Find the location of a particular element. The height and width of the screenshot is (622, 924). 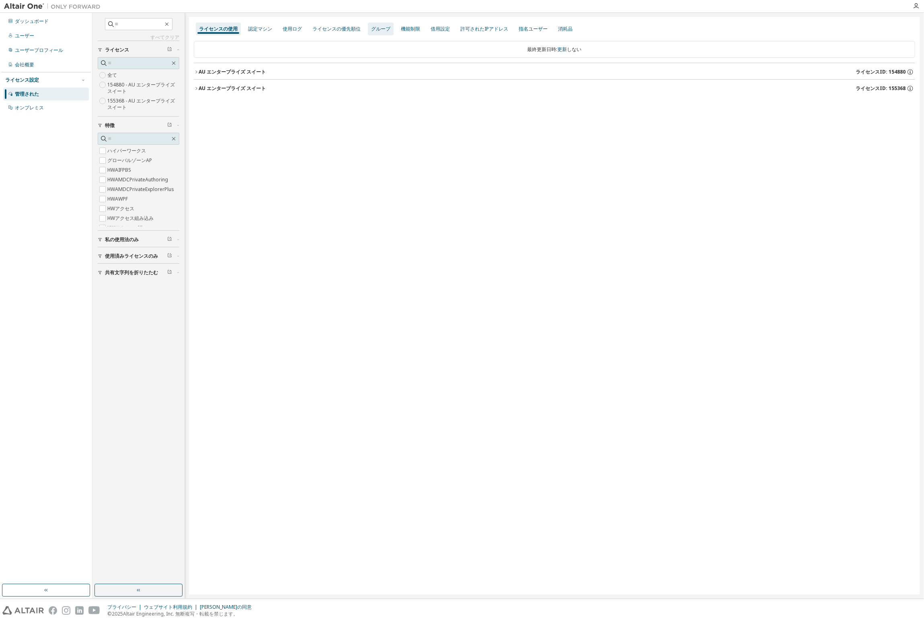

font: 消耗品 is located at coordinates (565, 29).